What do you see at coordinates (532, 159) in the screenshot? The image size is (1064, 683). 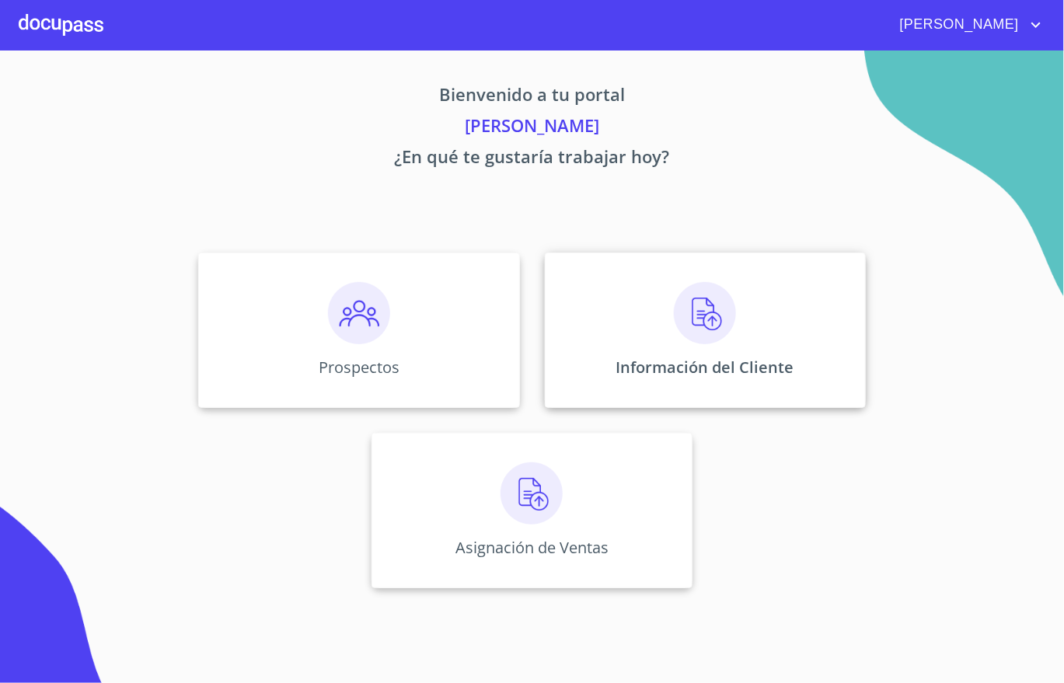 I see `p: ¿En qué te gustaría trabajar hoy?` at bounding box center [532, 159].